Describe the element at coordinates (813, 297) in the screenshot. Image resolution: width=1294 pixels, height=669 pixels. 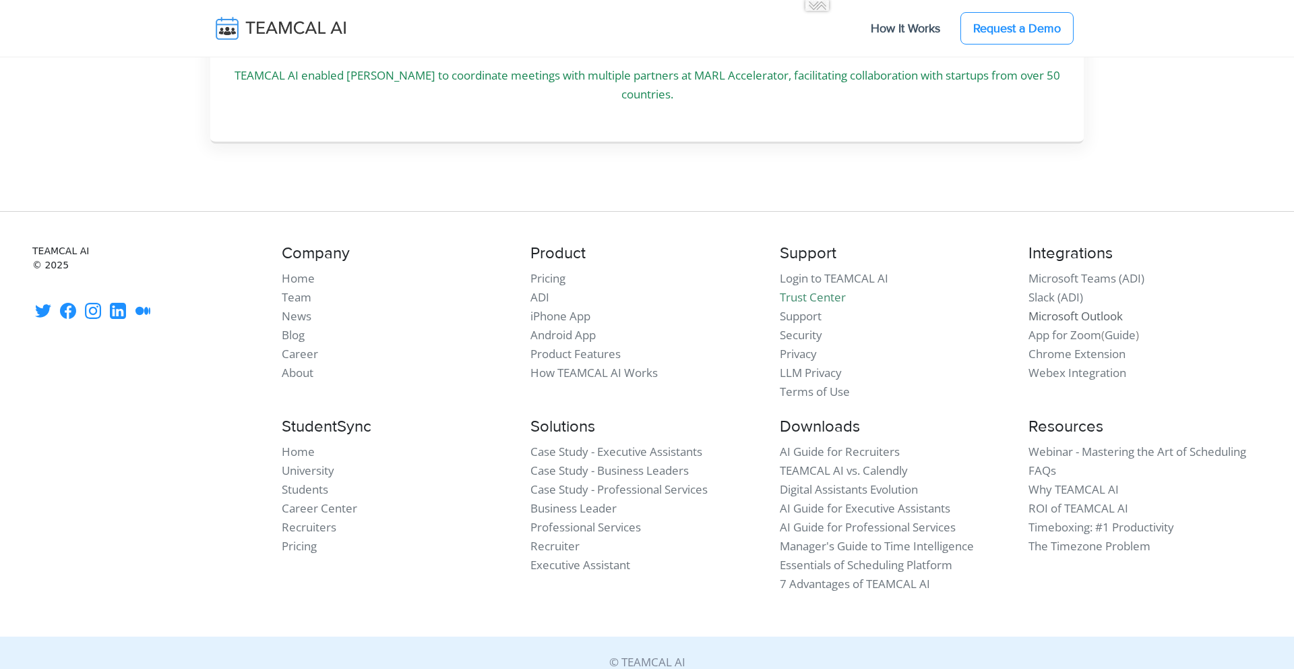
I see `a: Trust Center` at that location.